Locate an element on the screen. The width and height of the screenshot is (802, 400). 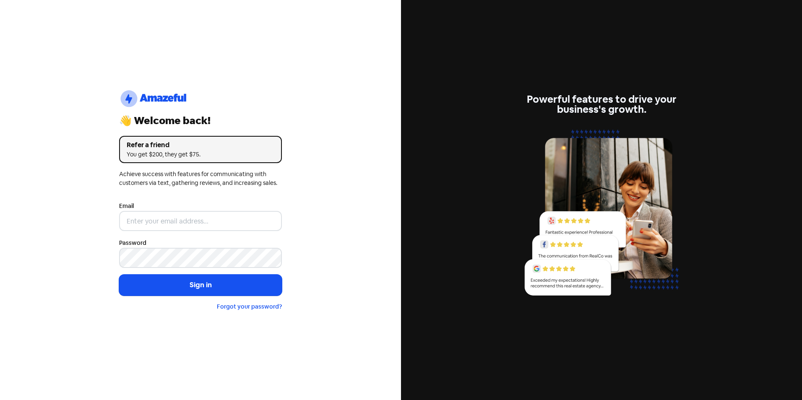
div: Powerful features to drive your business's growth. is located at coordinates (601, 104).